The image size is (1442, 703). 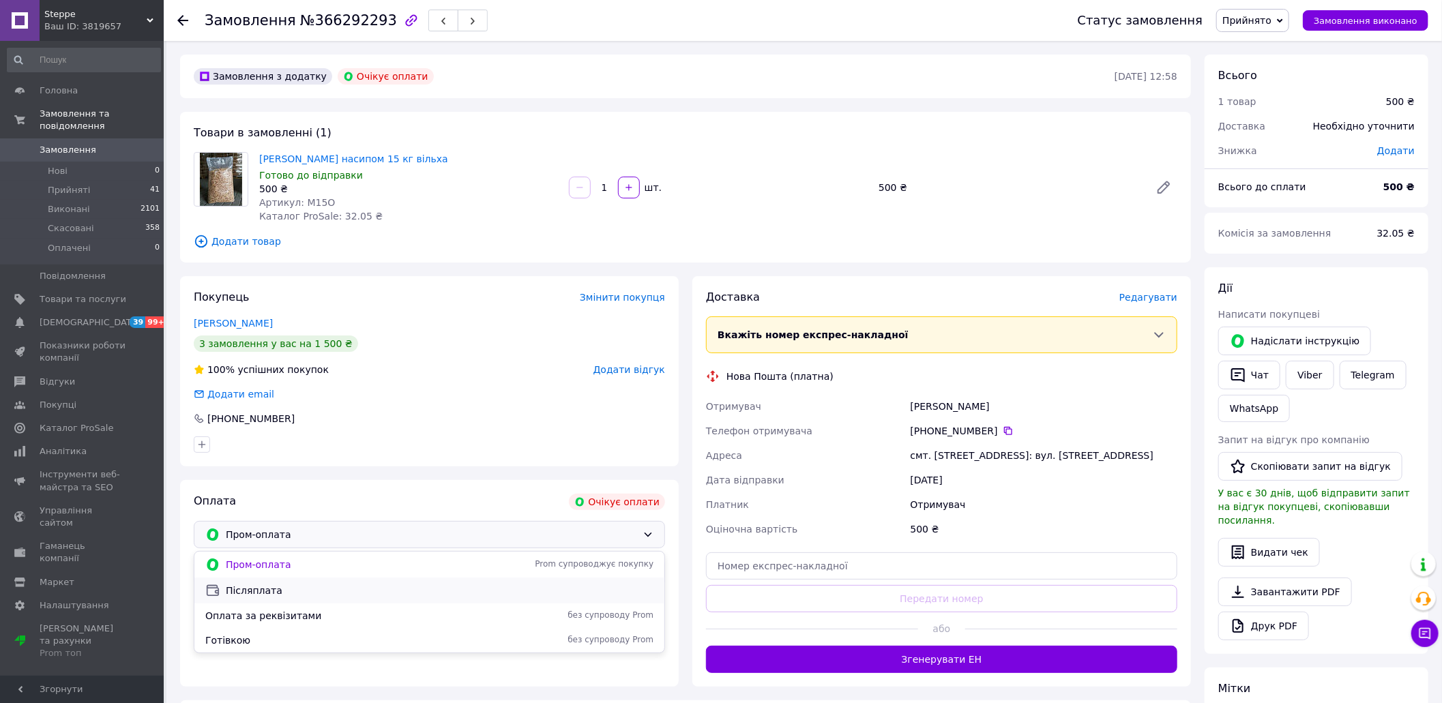 I want to click on button: Скопіювати запит на відгук, so click(x=1310, y=467).